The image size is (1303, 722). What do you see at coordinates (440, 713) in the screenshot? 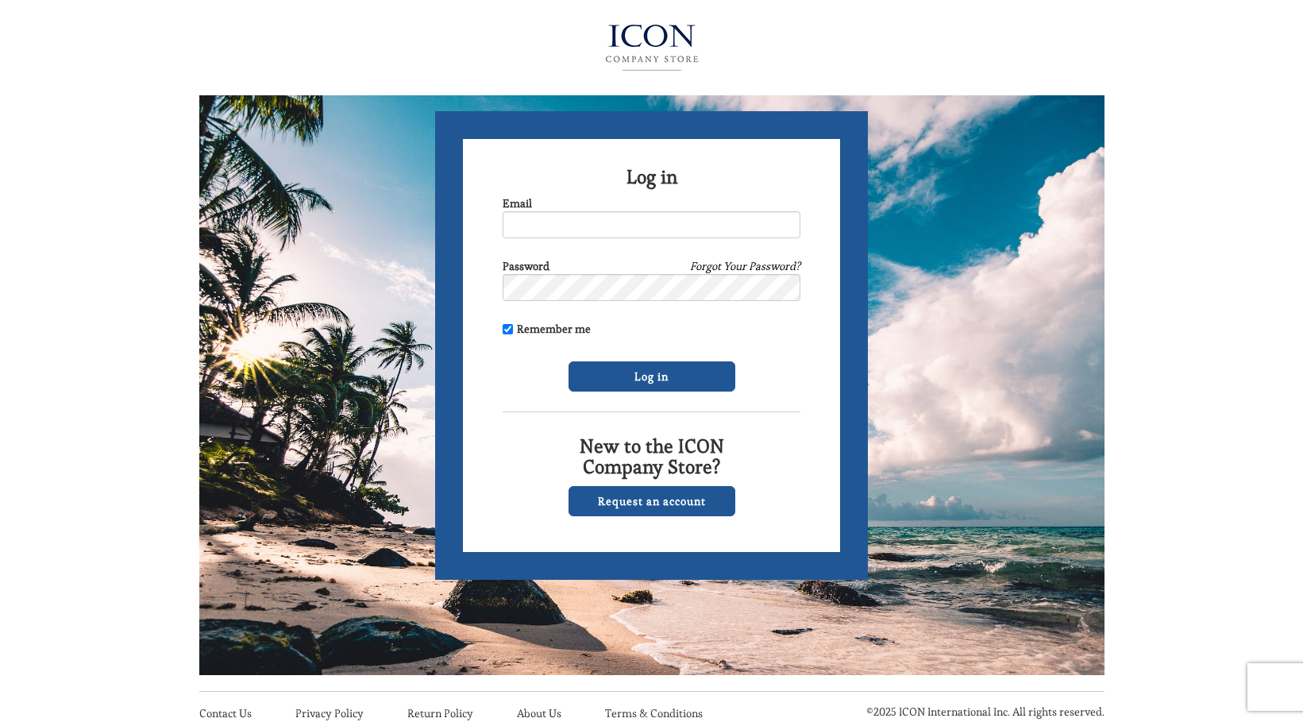
I see `a: Return Policy` at bounding box center [440, 713].